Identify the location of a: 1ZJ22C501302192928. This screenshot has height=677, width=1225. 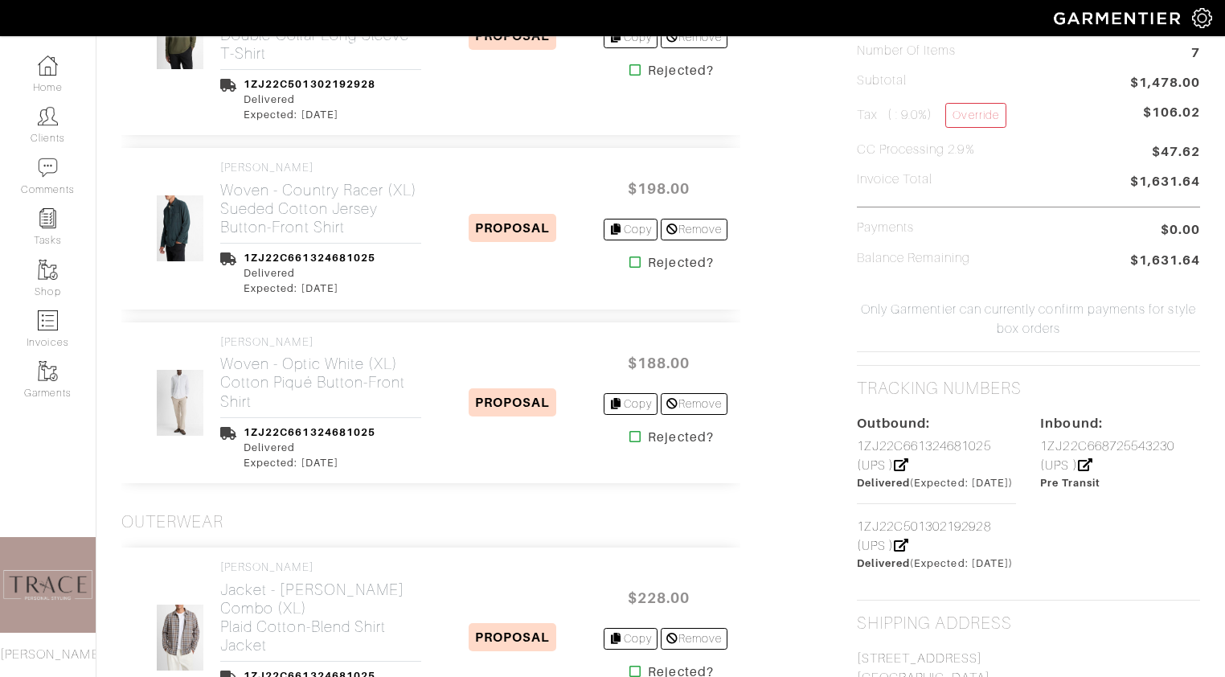
(309, 84).